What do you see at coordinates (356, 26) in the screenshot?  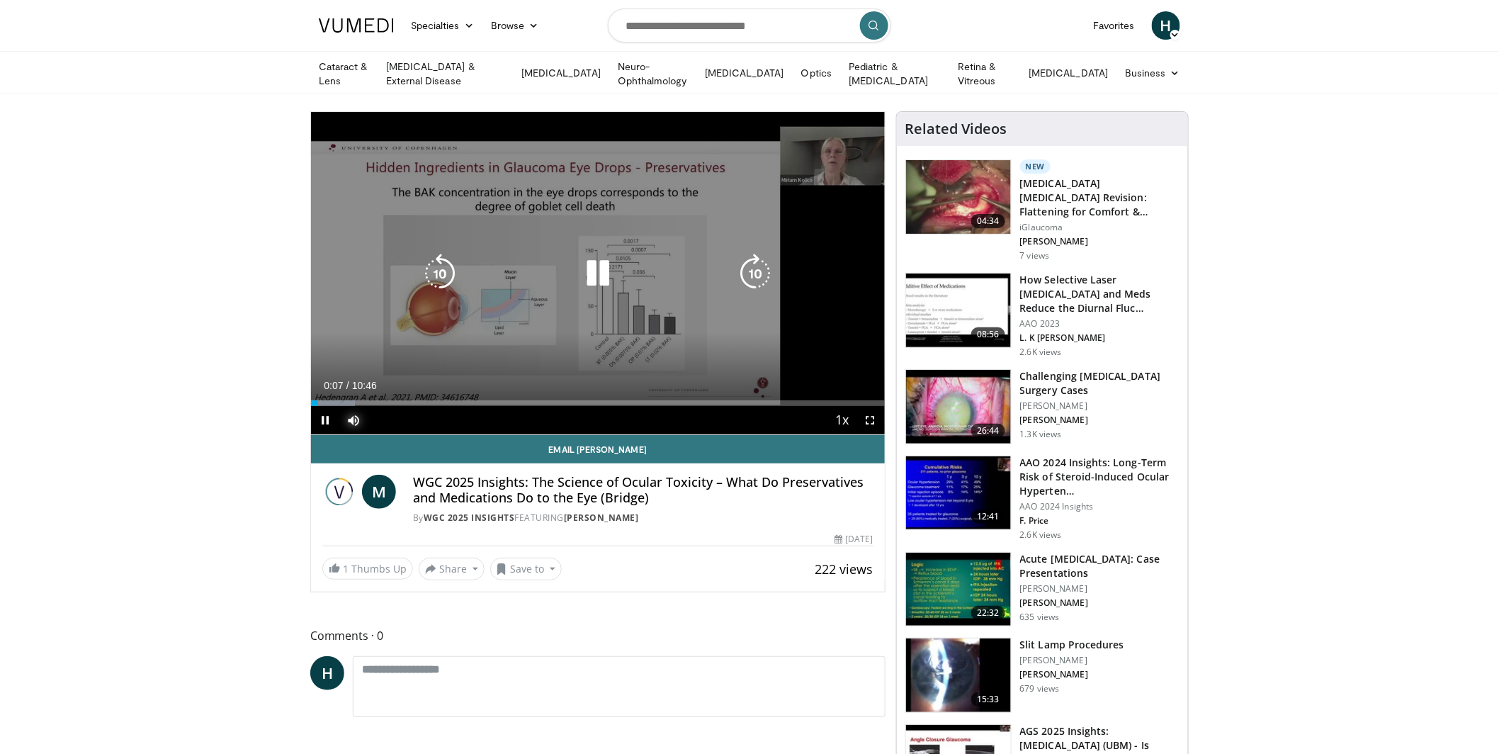 I see `img: VuMedi Logo` at bounding box center [356, 26].